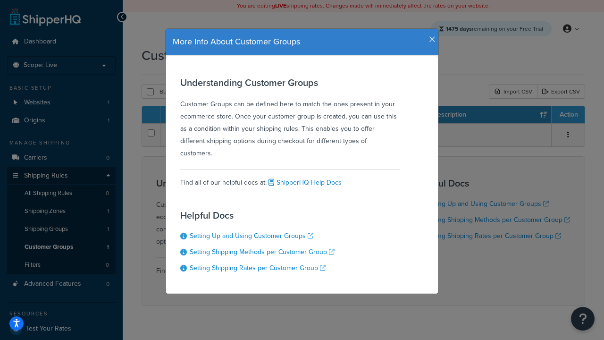  I want to click on h3: Understanding Customer Groups, so click(290, 83).